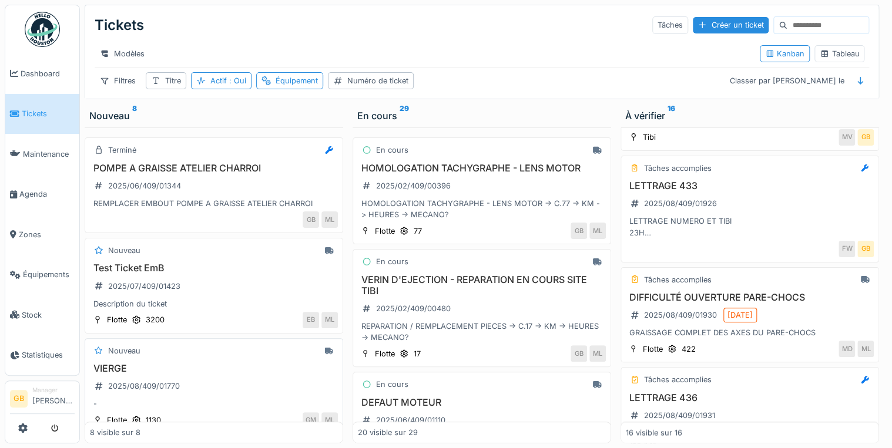 The width and height of the screenshot is (892, 448). Describe the element at coordinates (482, 168) in the screenshot. I see `h3: HOMOLOGATION TACHYGRAPHE - LENS MOTOR` at that location.